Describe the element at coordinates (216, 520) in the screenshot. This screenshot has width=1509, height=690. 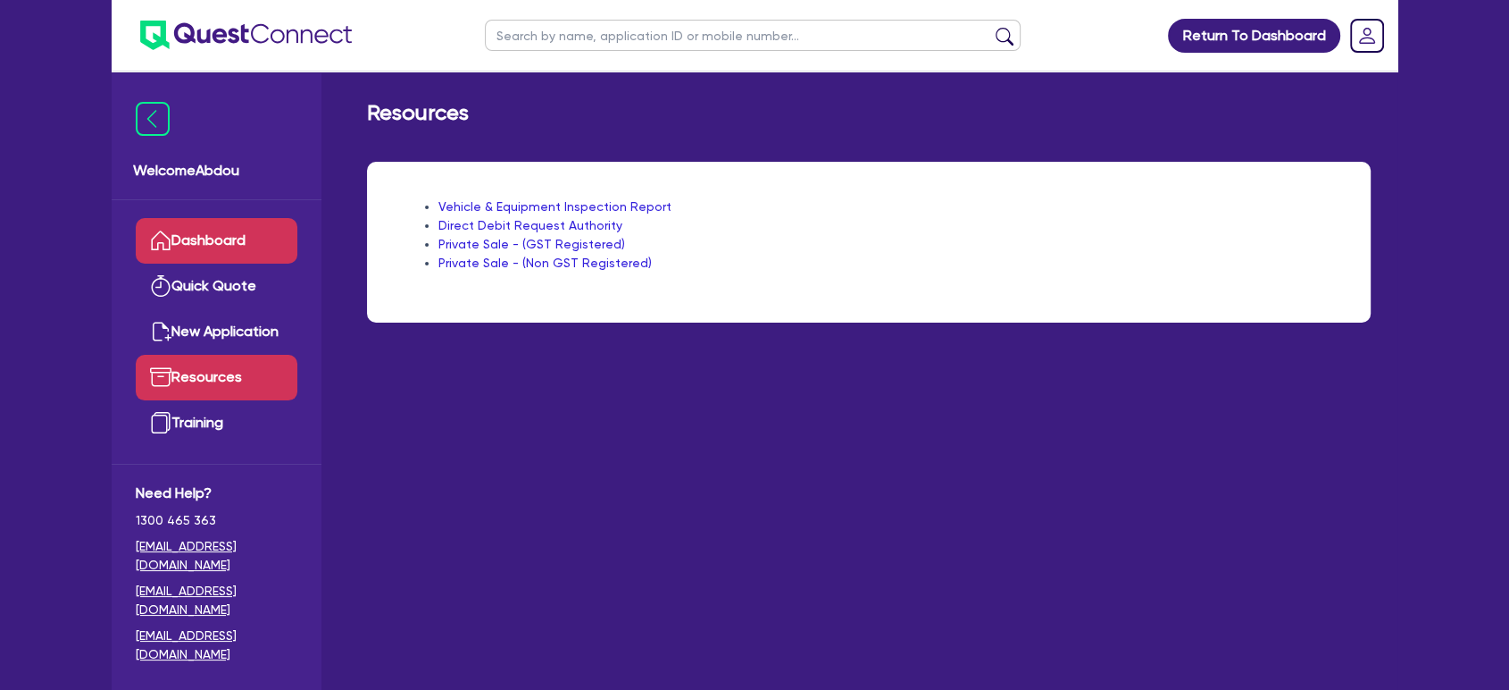
I see `span: 1300 465 363` at that location.